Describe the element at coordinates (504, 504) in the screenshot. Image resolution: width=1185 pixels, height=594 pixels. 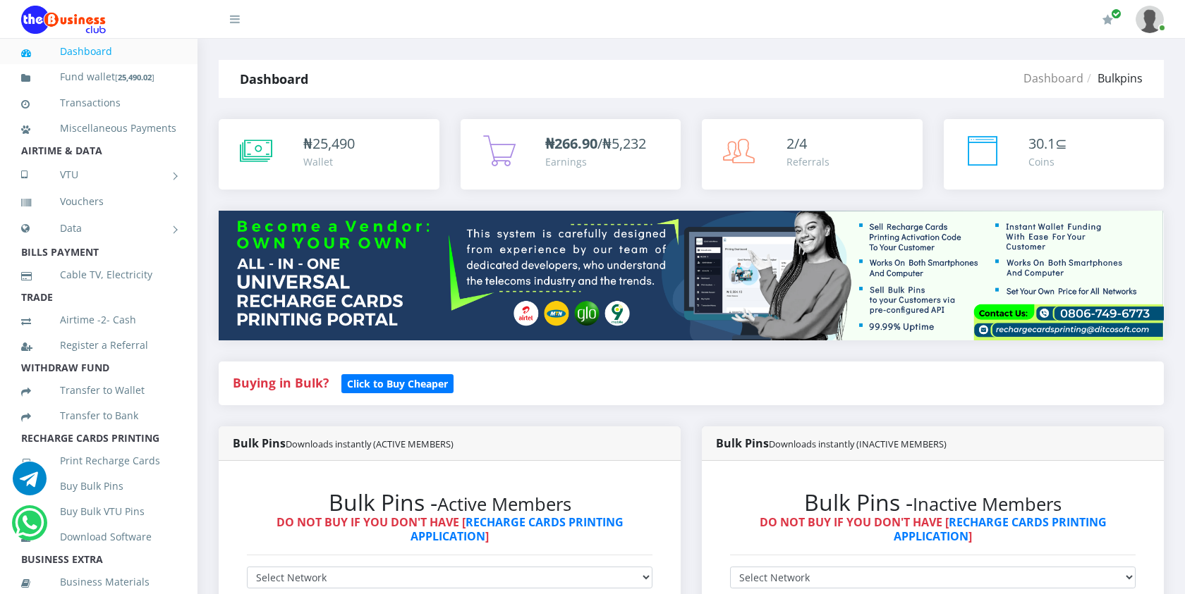
I see `small: Active Members` at that location.